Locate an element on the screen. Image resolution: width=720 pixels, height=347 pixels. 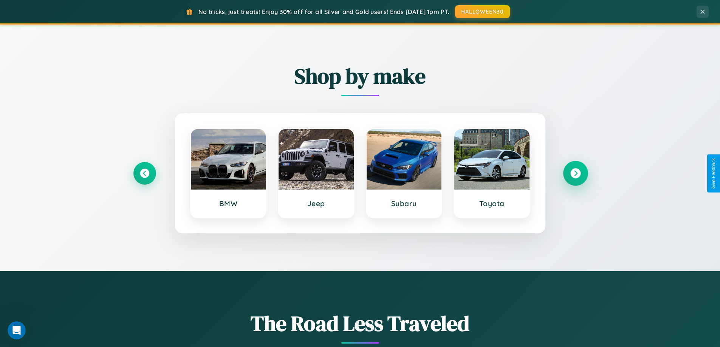
h3: Jeep is located at coordinates (316, 204).